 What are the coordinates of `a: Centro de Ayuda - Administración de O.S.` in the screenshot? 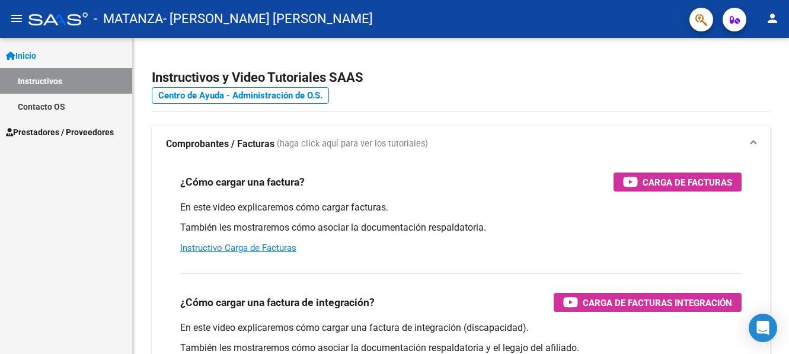 It's located at (240, 95).